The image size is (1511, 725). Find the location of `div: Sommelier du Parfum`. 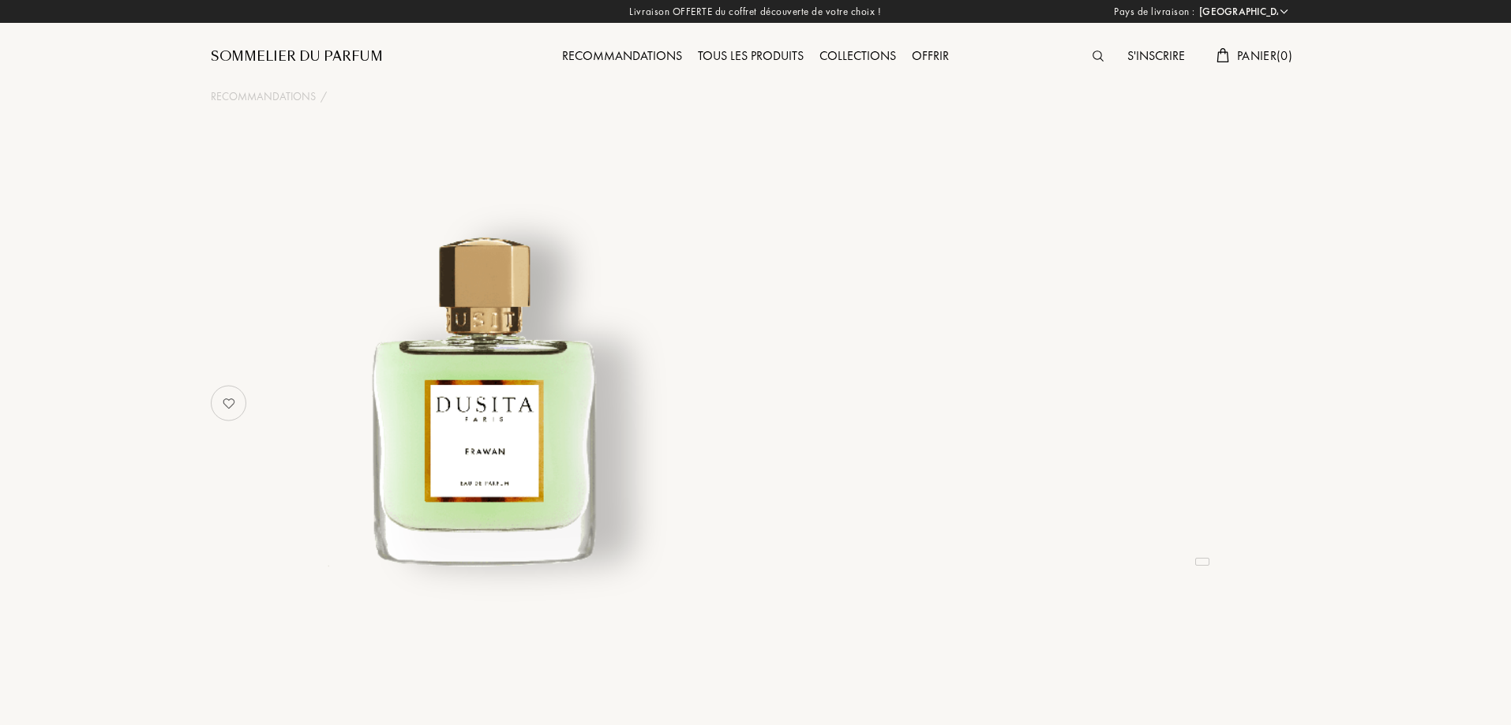

div: Sommelier du Parfum is located at coordinates (297, 57).